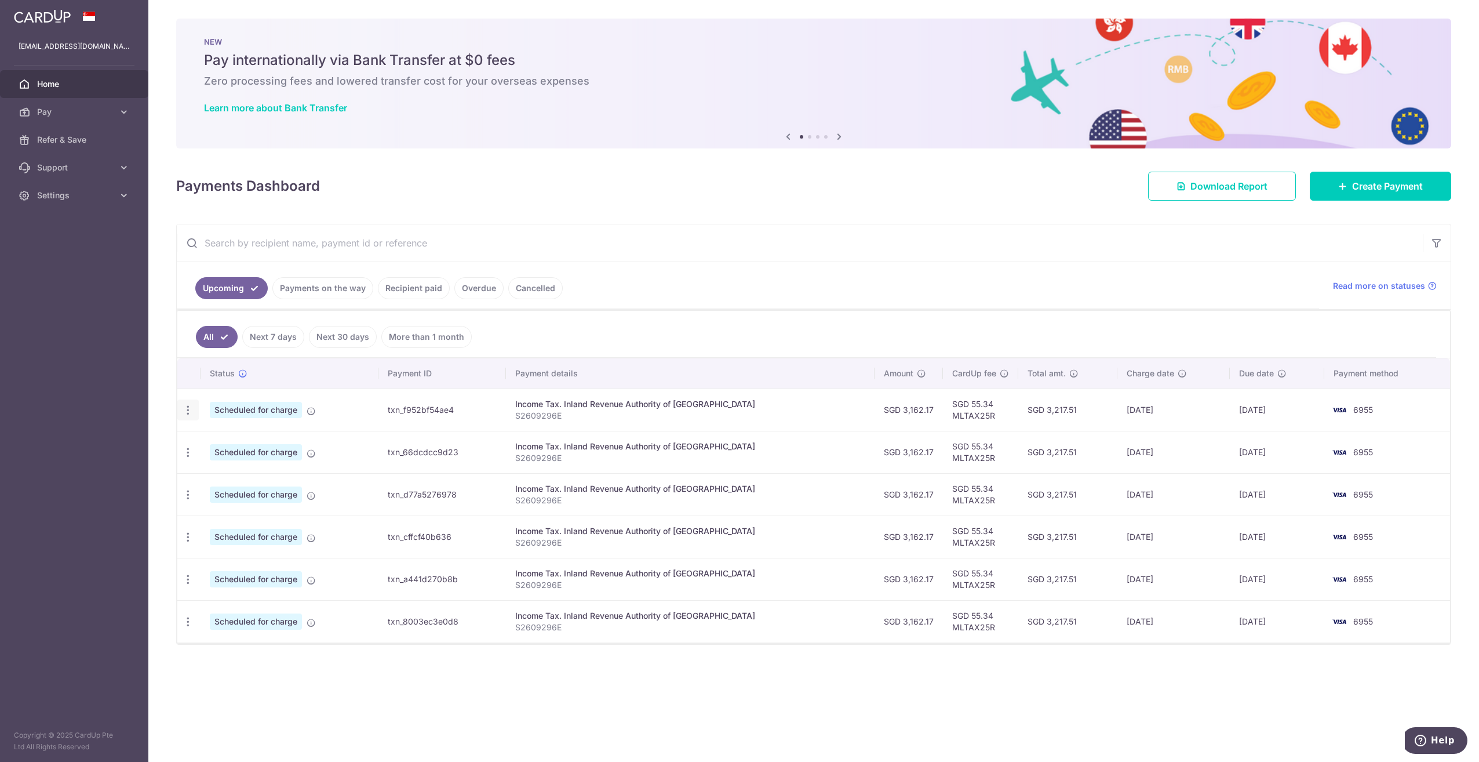 The width and height of the screenshot is (1479, 762). I want to click on span: Read more on statuses, so click(1379, 286).